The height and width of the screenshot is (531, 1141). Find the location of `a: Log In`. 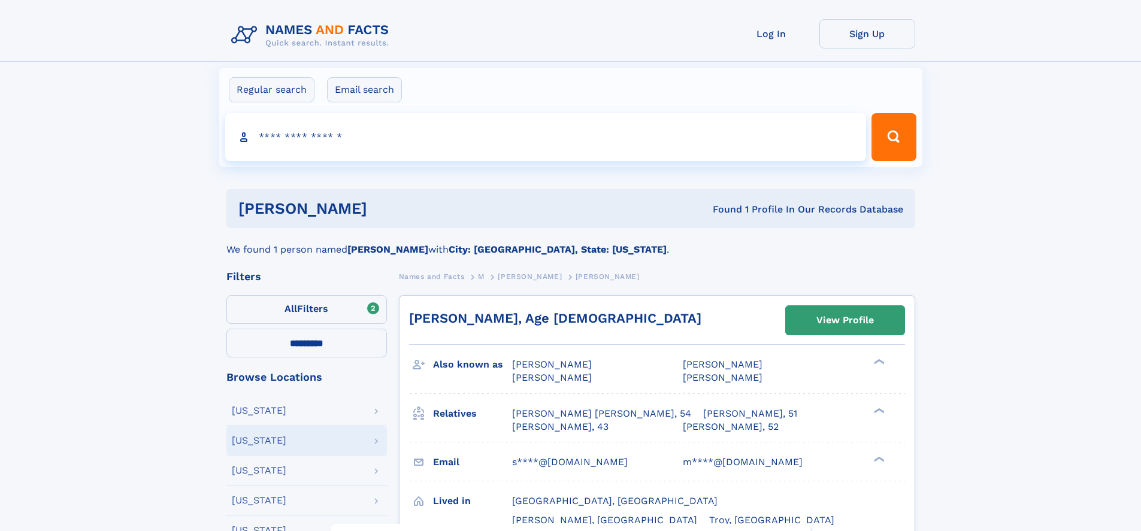

a: Log In is located at coordinates (771, 34).